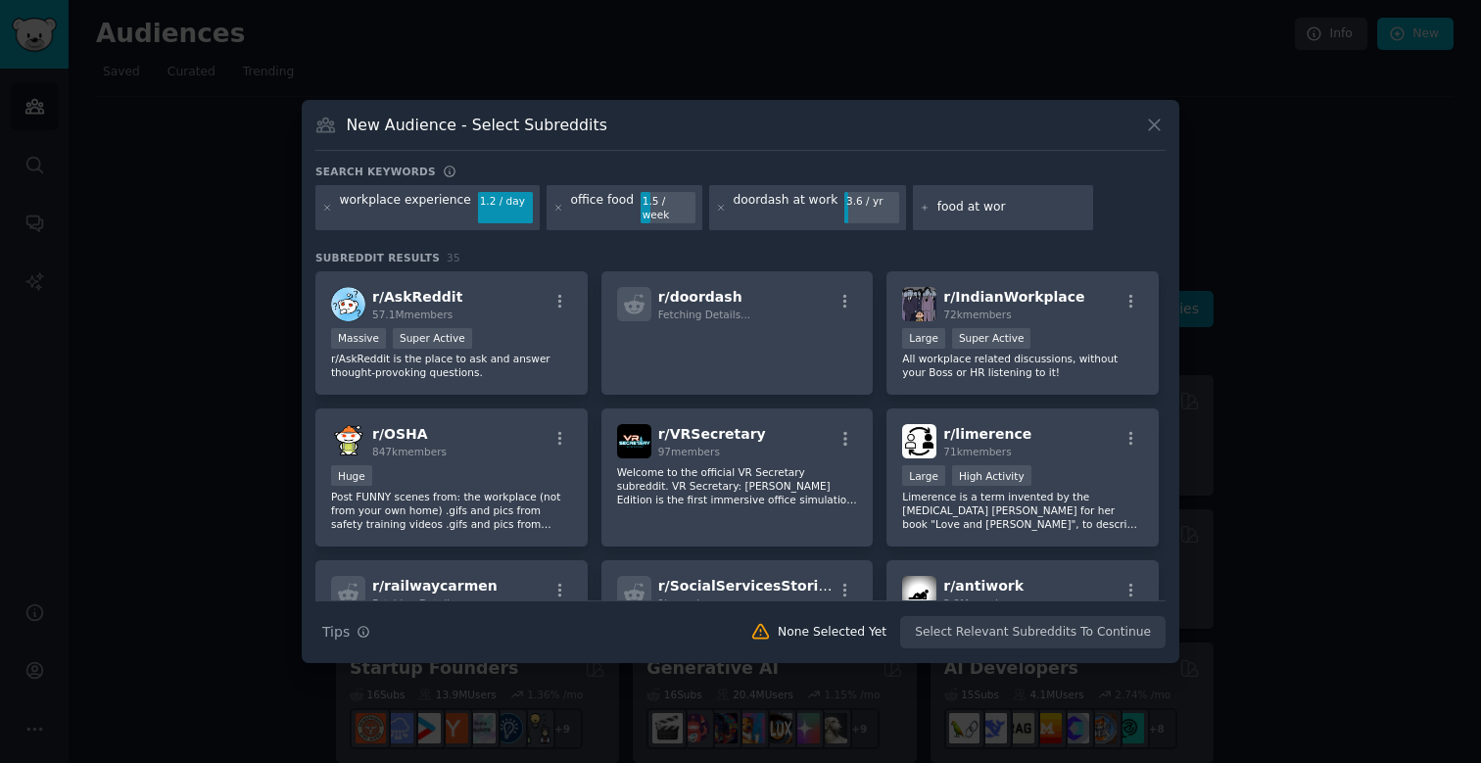  I want to click on span: Subreddit Results, so click(377, 258).